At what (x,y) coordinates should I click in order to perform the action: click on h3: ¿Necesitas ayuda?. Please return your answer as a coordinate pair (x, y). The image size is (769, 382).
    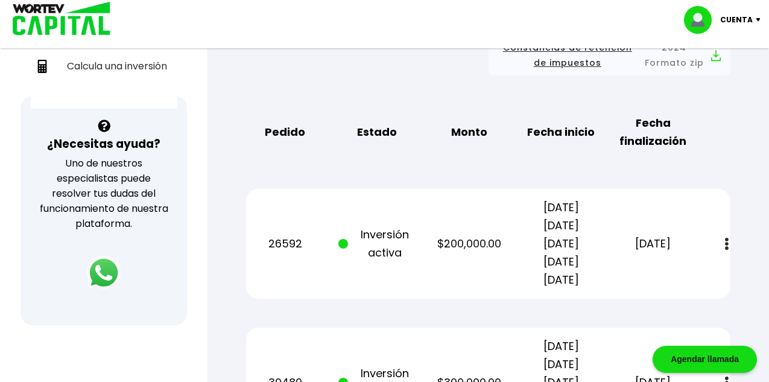
    Looking at the image, I should click on (104, 144).